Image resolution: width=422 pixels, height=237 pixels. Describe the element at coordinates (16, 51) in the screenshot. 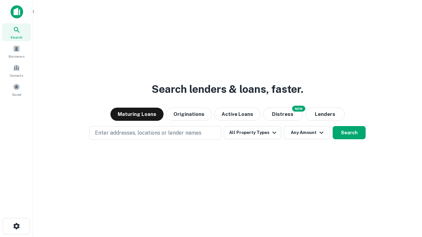

I see `a: Borrowers` at that location.